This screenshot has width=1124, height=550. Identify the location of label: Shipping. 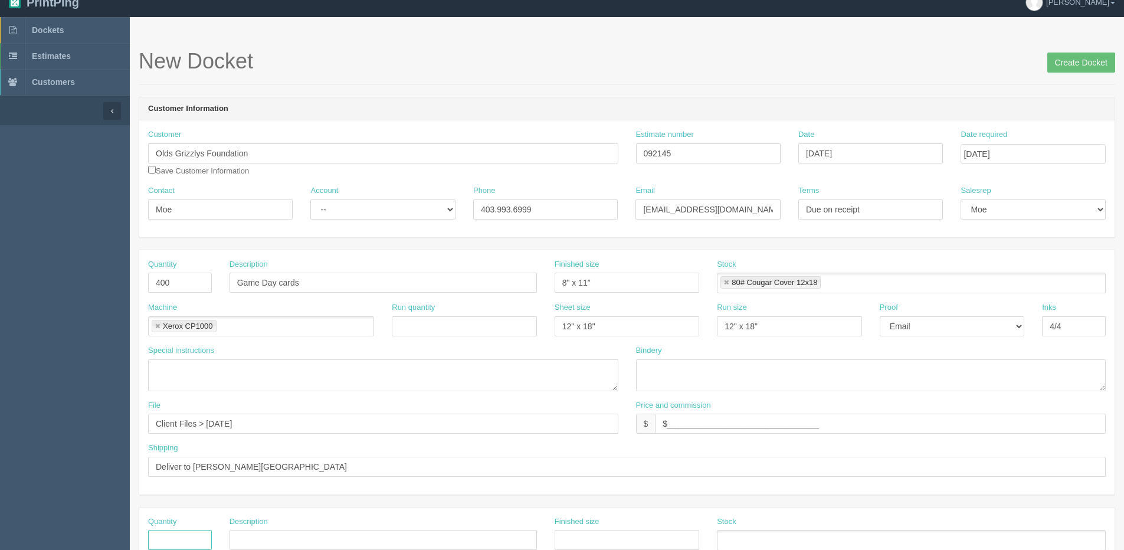
(163, 448).